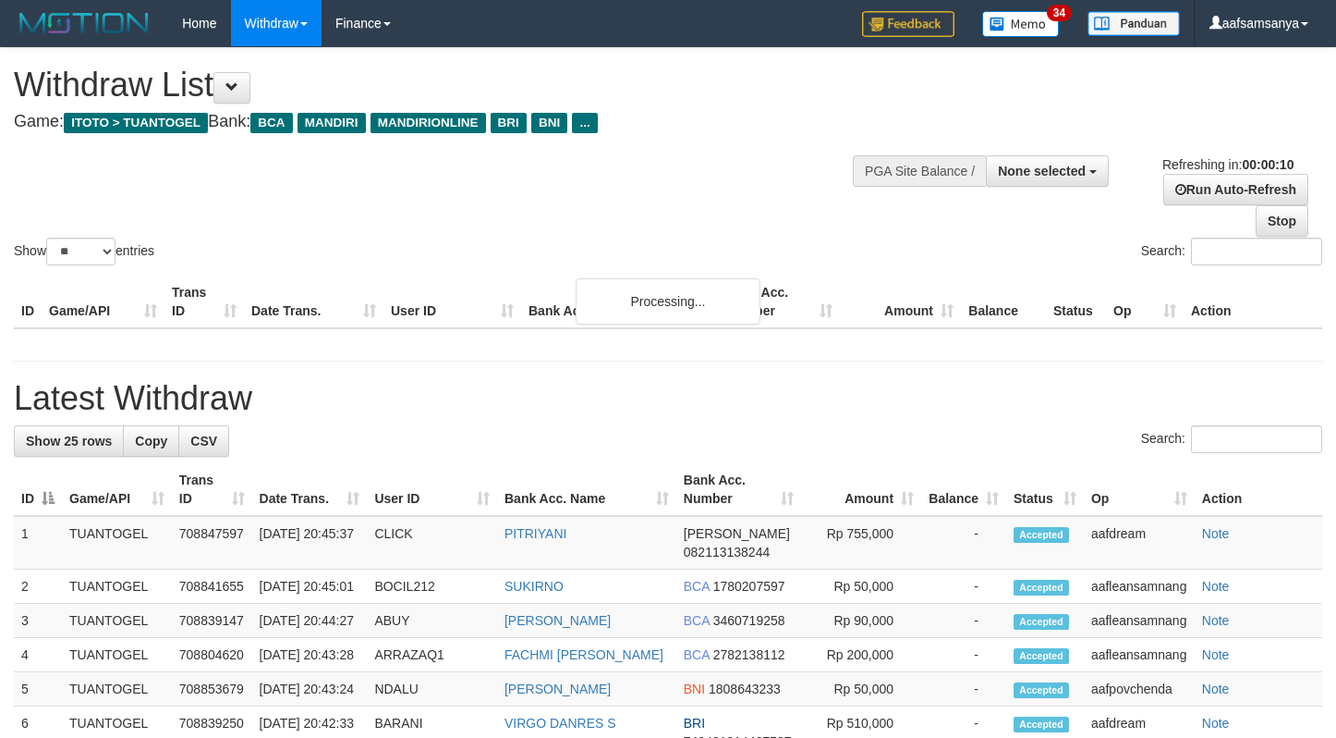 The image size is (1336, 738). What do you see at coordinates (136, 123) in the screenshot?
I see `span: ITOTO > TUANTOGEL` at bounding box center [136, 123].